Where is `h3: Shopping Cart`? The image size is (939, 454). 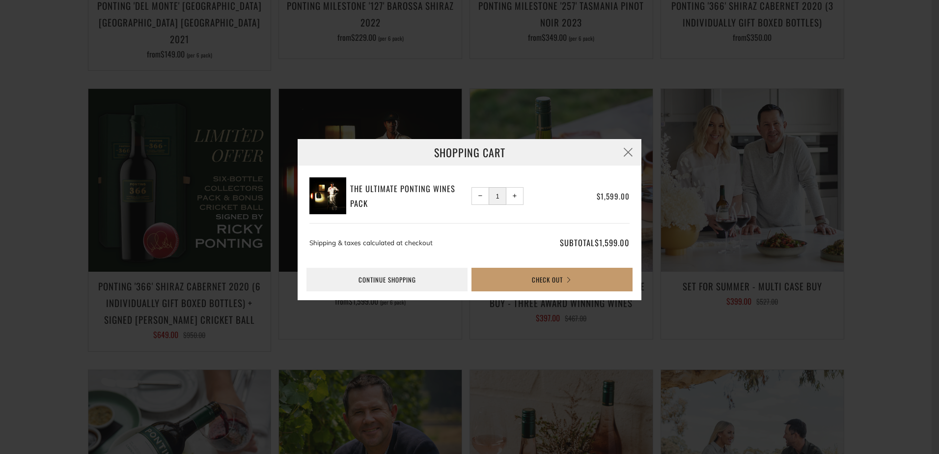 h3: Shopping Cart is located at coordinates (469, 152).